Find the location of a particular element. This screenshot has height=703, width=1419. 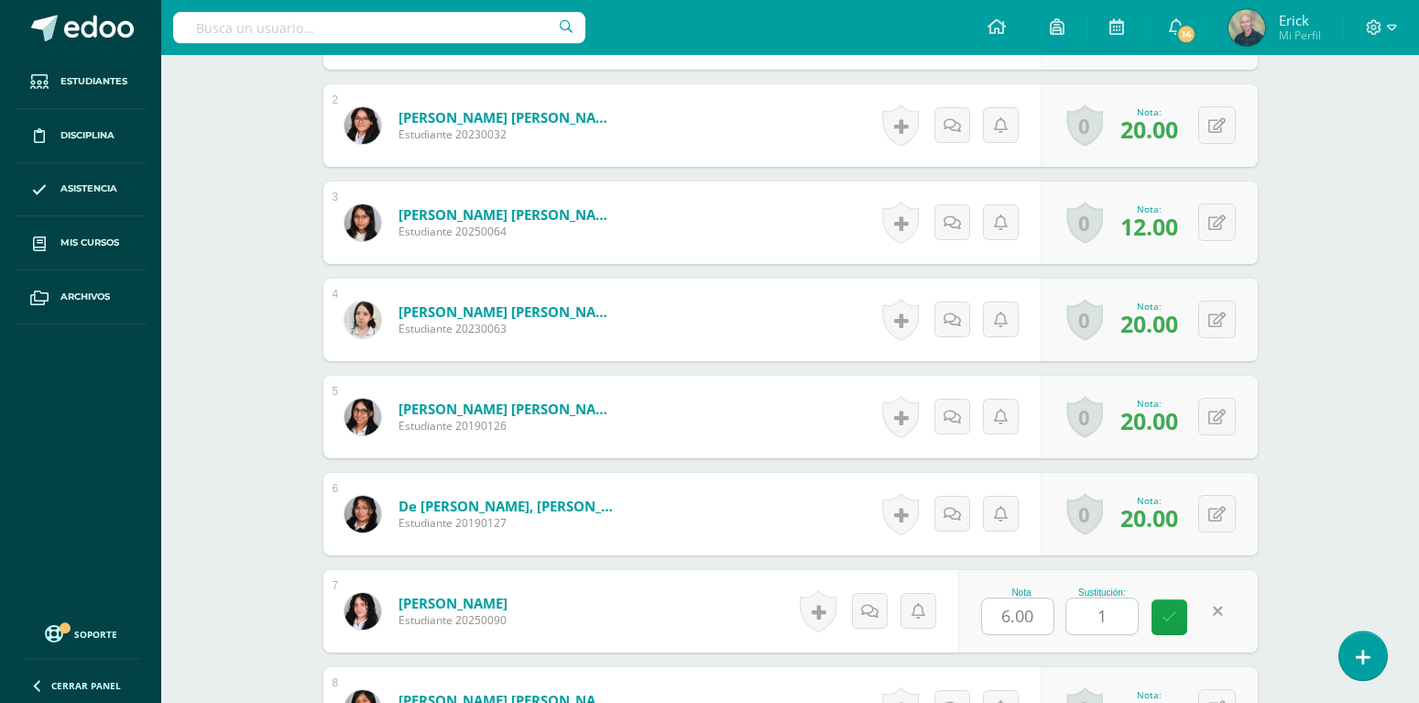

span: Estudiante 20190126 is located at coordinates (509, 425).